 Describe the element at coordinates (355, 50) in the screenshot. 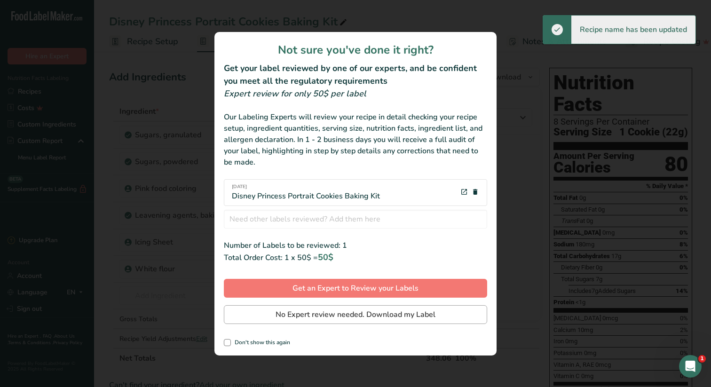

I see `h1: Not sure you've done it right?` at that location.